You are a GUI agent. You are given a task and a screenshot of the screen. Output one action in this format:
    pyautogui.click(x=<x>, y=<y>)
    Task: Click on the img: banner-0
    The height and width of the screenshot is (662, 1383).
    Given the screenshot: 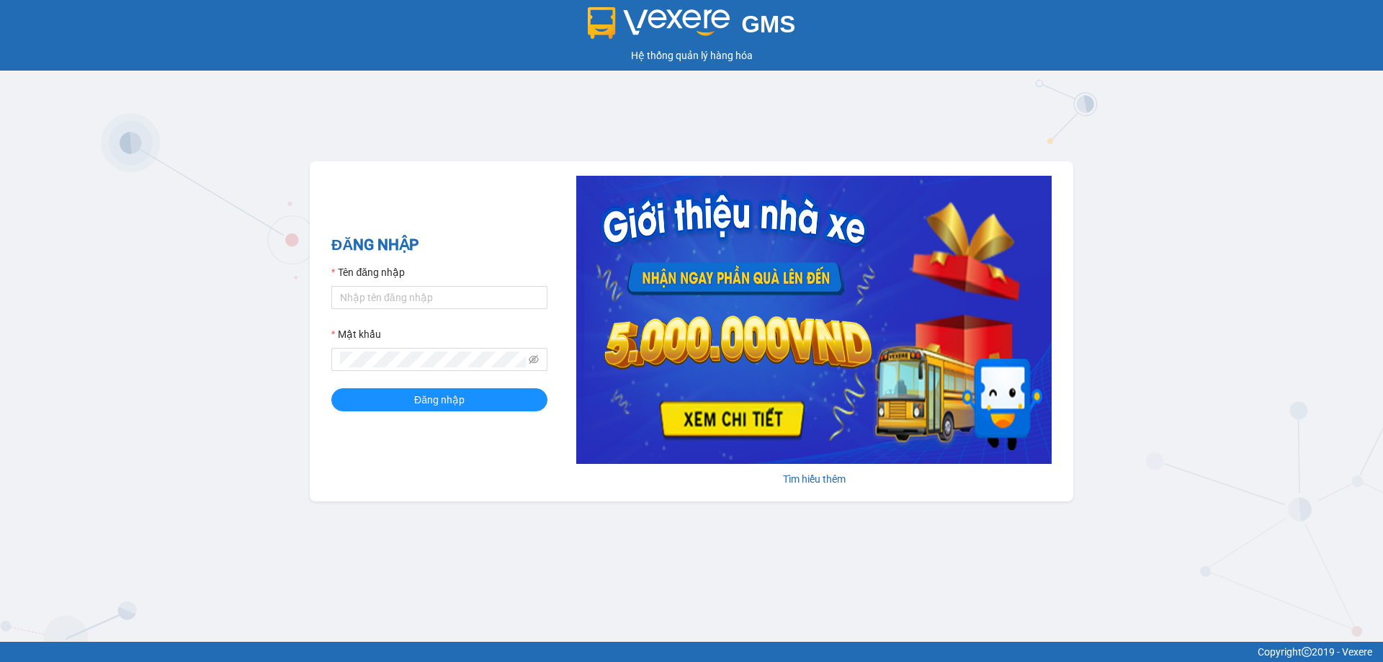 What is the action you would take?
    pyautogui.click(x=814, y=320)
    